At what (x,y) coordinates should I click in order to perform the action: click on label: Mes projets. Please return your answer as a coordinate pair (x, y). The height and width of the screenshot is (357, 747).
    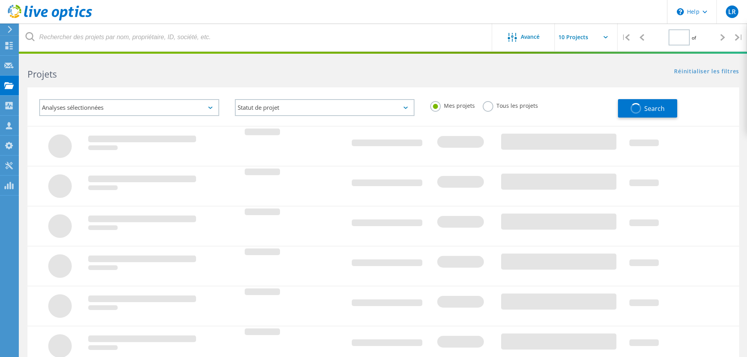
    Looking at the image, I should click on (452, 105).